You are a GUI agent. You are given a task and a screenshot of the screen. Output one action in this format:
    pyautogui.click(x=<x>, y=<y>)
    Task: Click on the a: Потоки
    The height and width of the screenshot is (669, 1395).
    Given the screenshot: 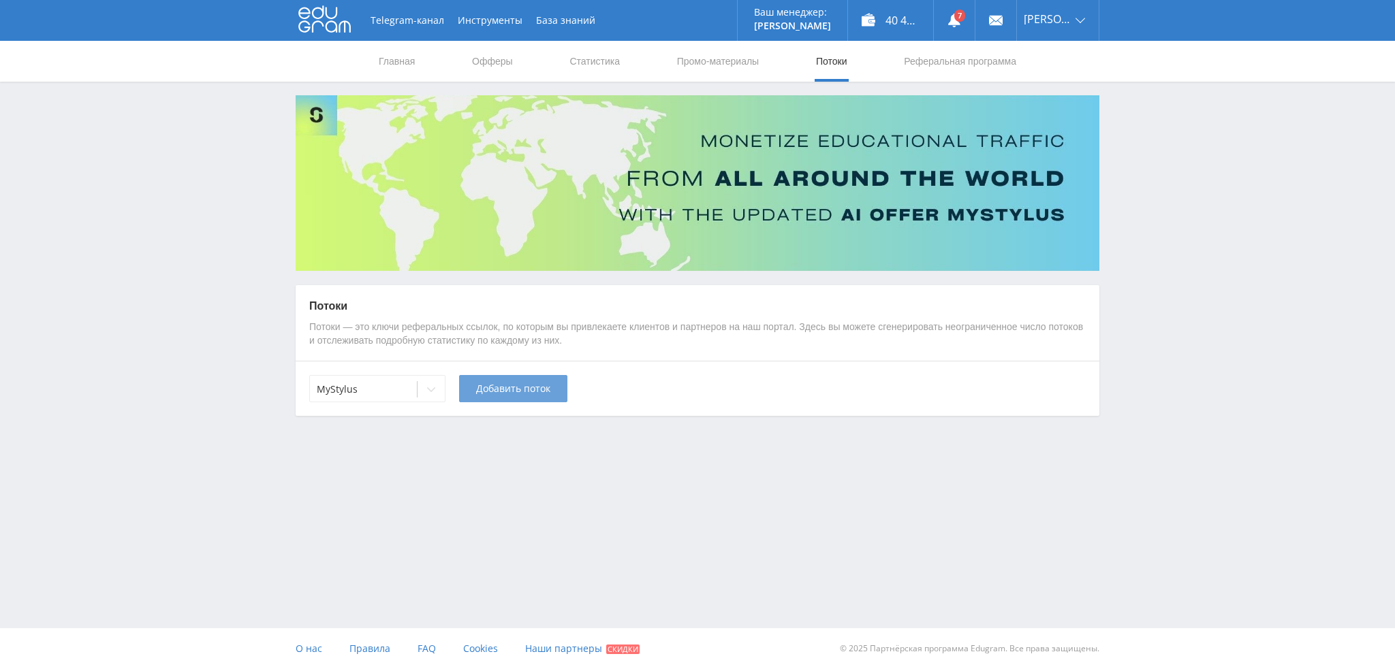 What is the action you would take?
    pyautogui.click(x=831, y=61)
    